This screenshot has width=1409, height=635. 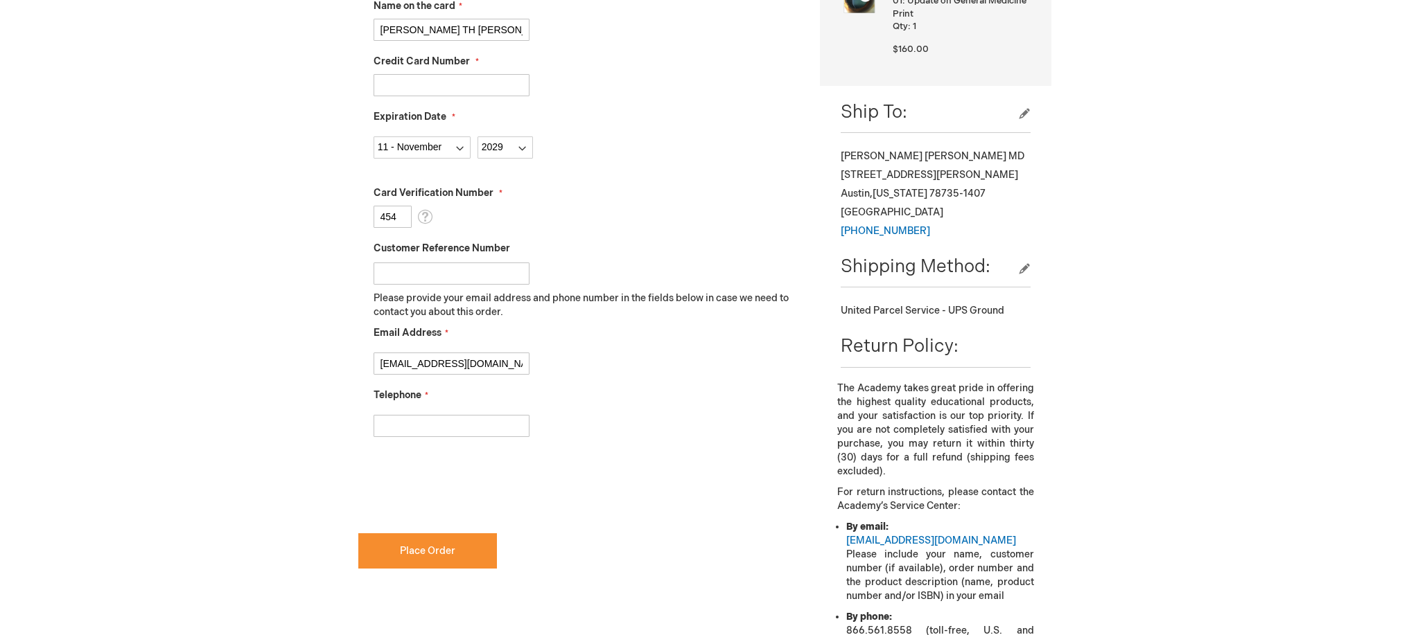 What do you see at coordinates (911, 49) in the screenshot?
I see `span: $160.00` at bounding box center [911, 49].